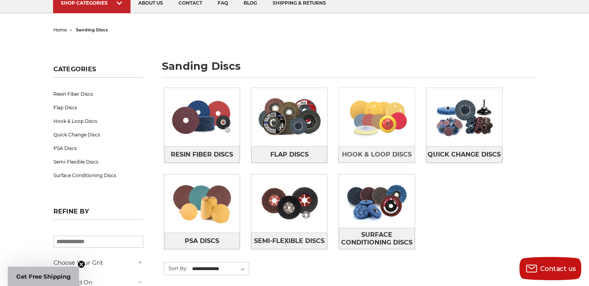 The height and width of the screenshot is (286, 589). What do you see at coordinates (289, 203) in the screenshot?
I see `img: Semi-Flexible Discs` at bounding box center [289, 203].